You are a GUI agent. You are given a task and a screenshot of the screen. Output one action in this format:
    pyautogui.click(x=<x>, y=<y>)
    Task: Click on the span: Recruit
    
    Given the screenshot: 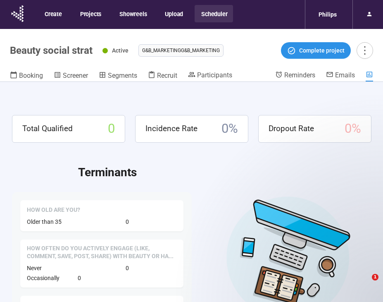 What is the action you would take?
    pyautogui.click(x=167, y=75)
    